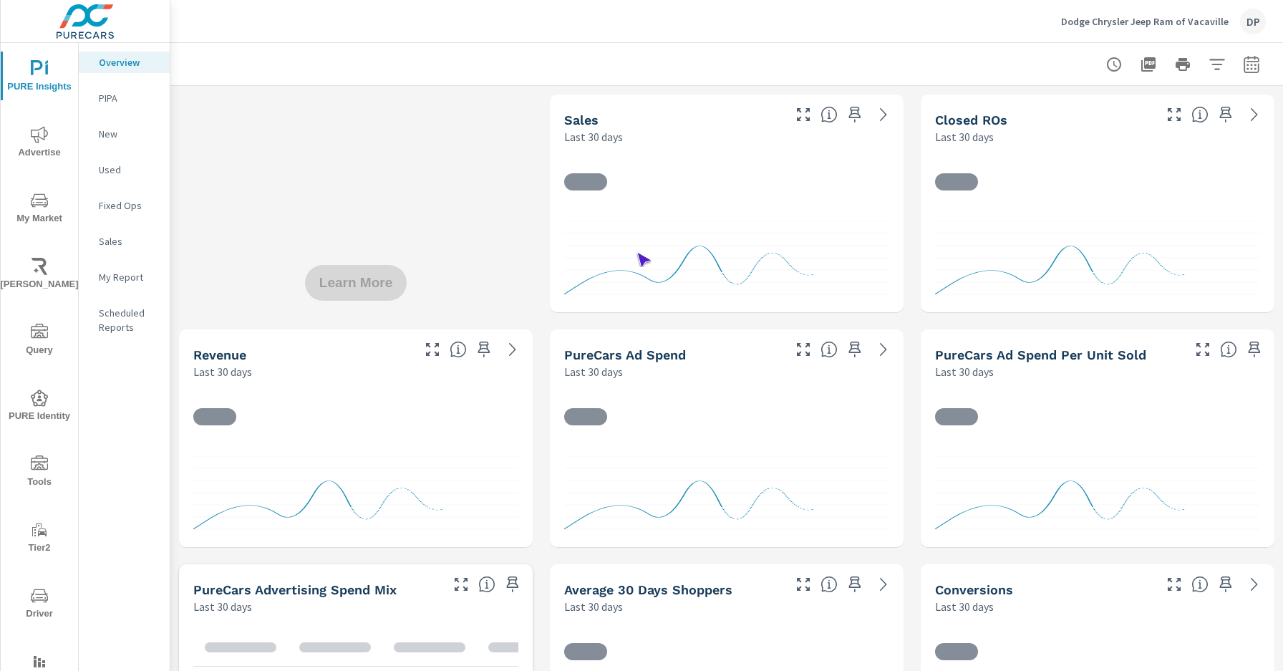 This screenshot has height=671, width=1283. I want to click on p: Dodge Chrysler Jeep Ram of Vacaville, so click(1144, 21).